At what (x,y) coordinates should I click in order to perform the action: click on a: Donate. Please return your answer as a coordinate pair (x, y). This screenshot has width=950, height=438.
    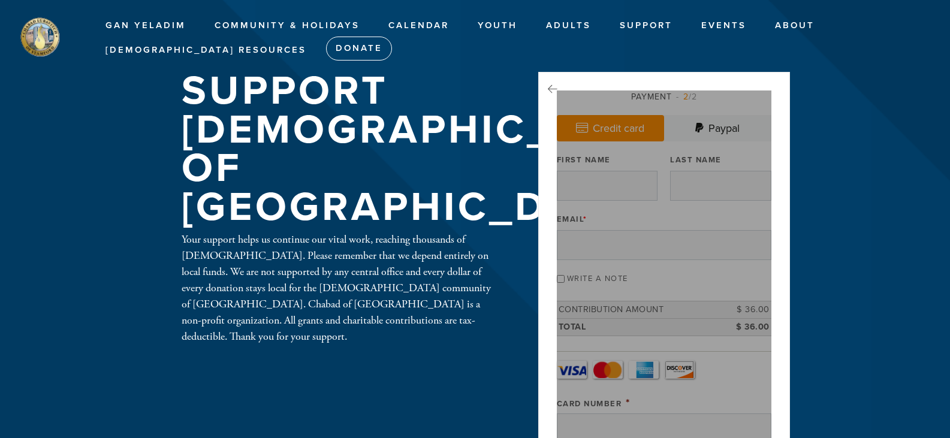
    Looking at the image, I should click on (359, 49).